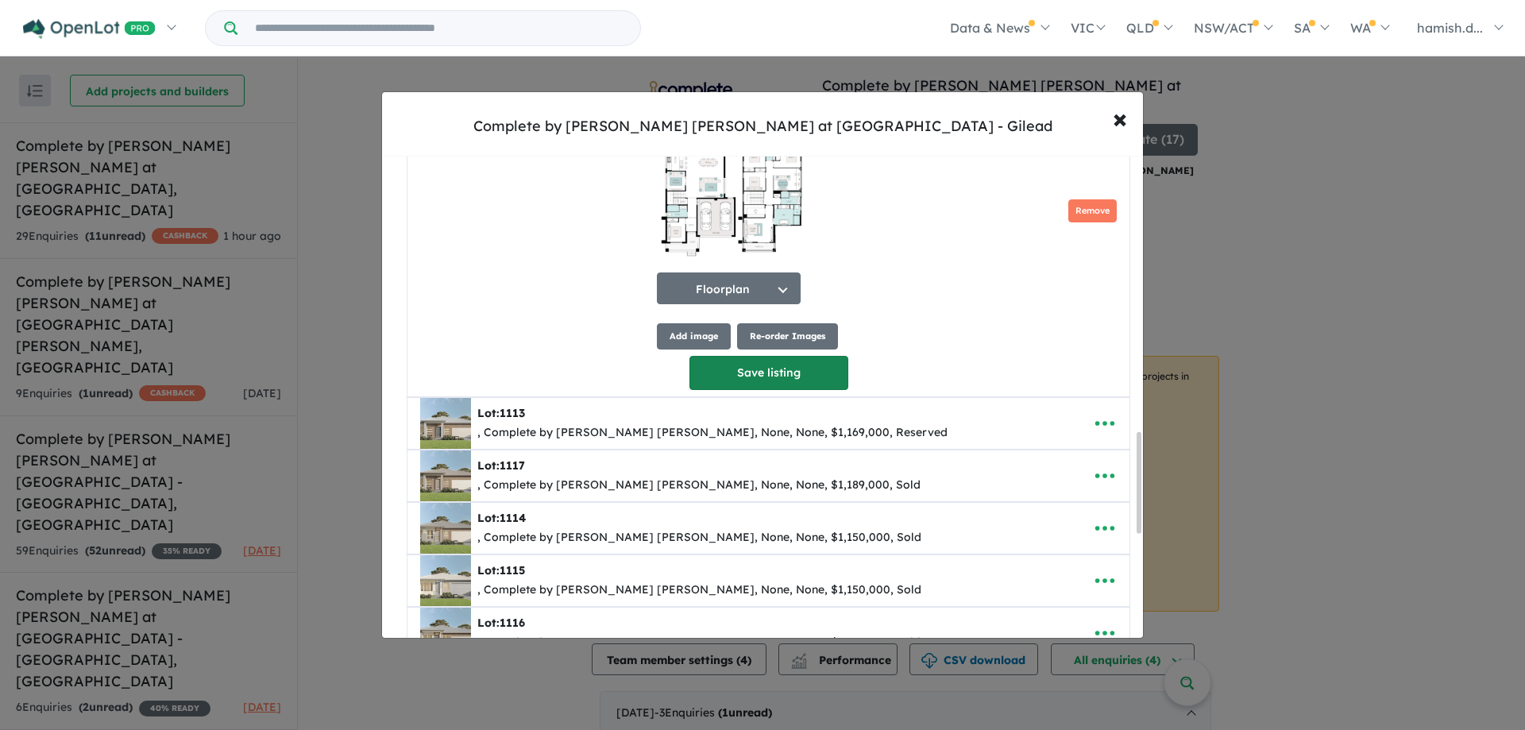 Image resolution: width=1525 pixels, height=730 pixels. What do you see at coordinates (733, 190) in the screenshot?
I see `img: Complete by McDonald Jones at Figtree Hill - Gilead - Lot 1160 Floorplan` at bounding box center [733, 190].